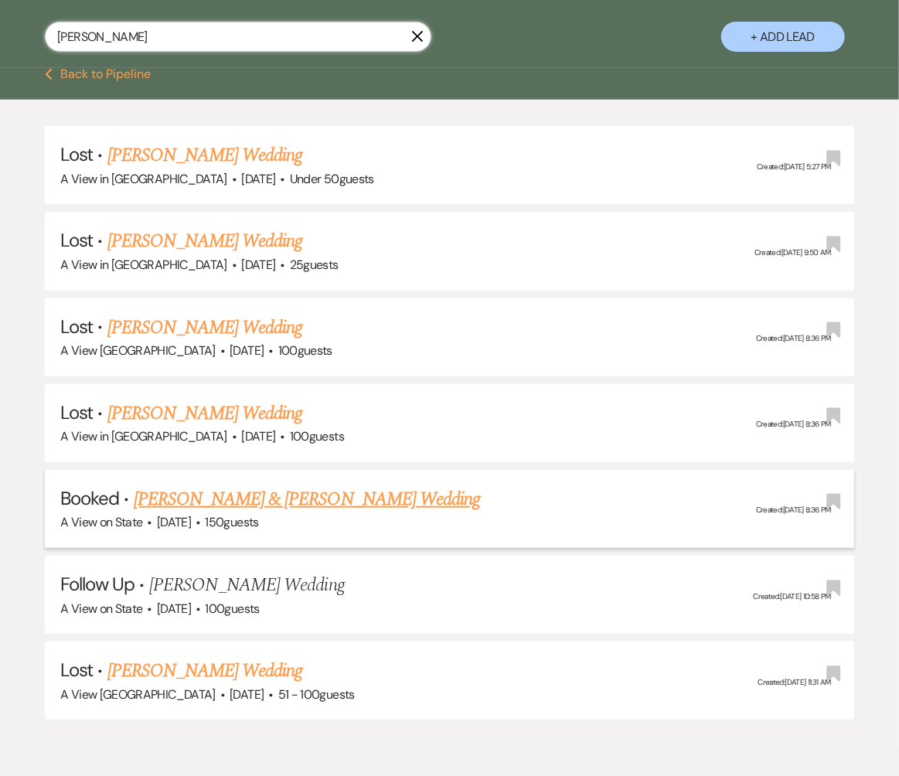 The image size is (899, 776). I want to click on input: Search by name, event date, email address or phone number, so click(238, 36).